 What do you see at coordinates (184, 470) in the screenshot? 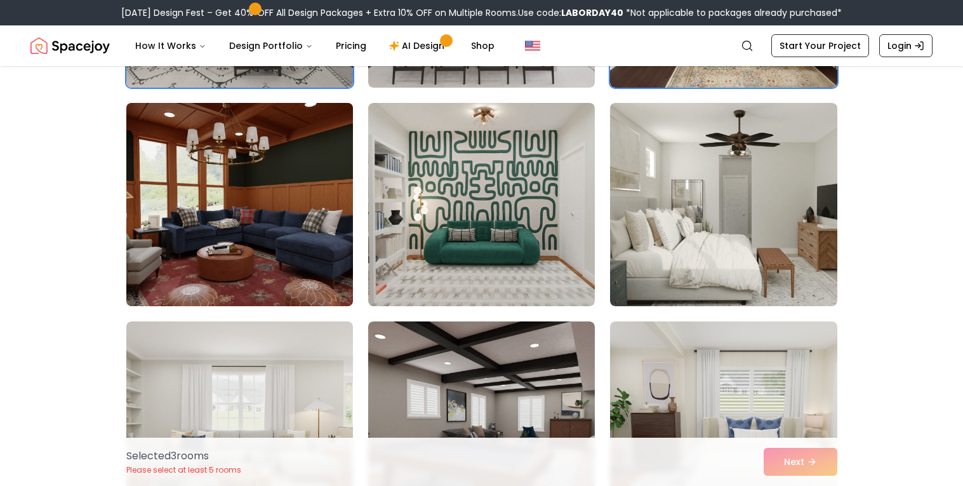
I see `p: Please select at least 5 rooms` at bounding box center [184, 470].